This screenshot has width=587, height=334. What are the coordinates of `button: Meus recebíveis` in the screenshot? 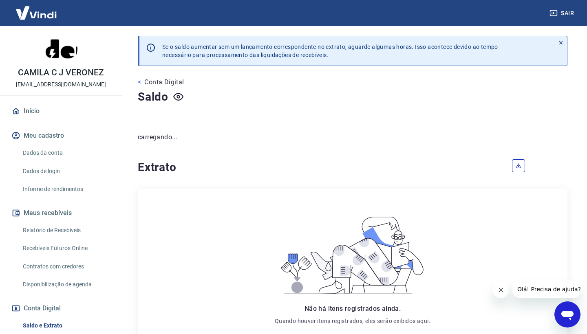 It's located at (61, 213).